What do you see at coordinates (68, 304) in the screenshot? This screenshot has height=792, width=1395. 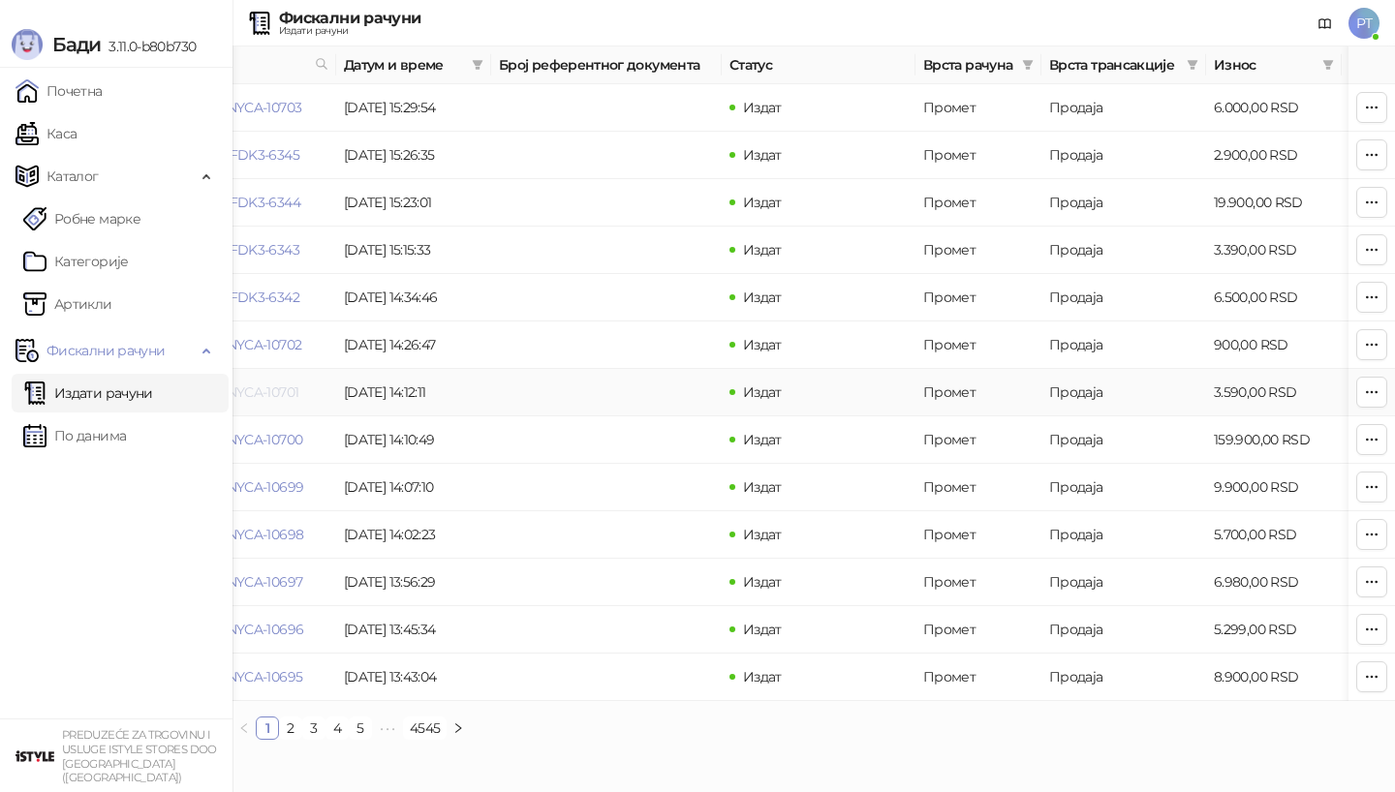 I see `a: ArtikliАртикли` at bounding box center [68, 304].